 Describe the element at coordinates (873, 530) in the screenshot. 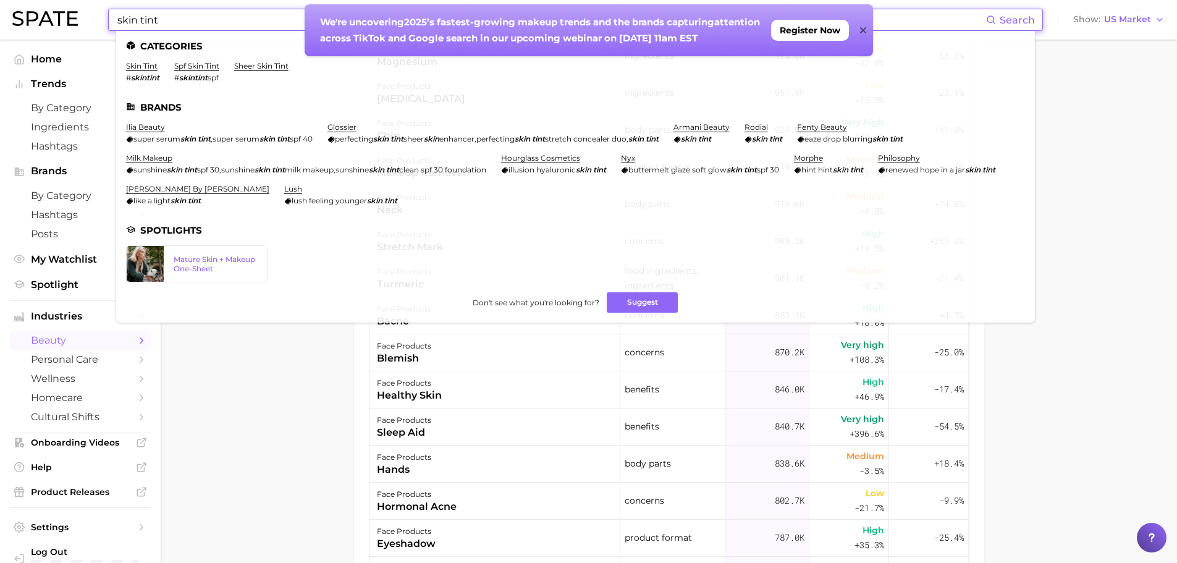

I see `span: High` at that location.